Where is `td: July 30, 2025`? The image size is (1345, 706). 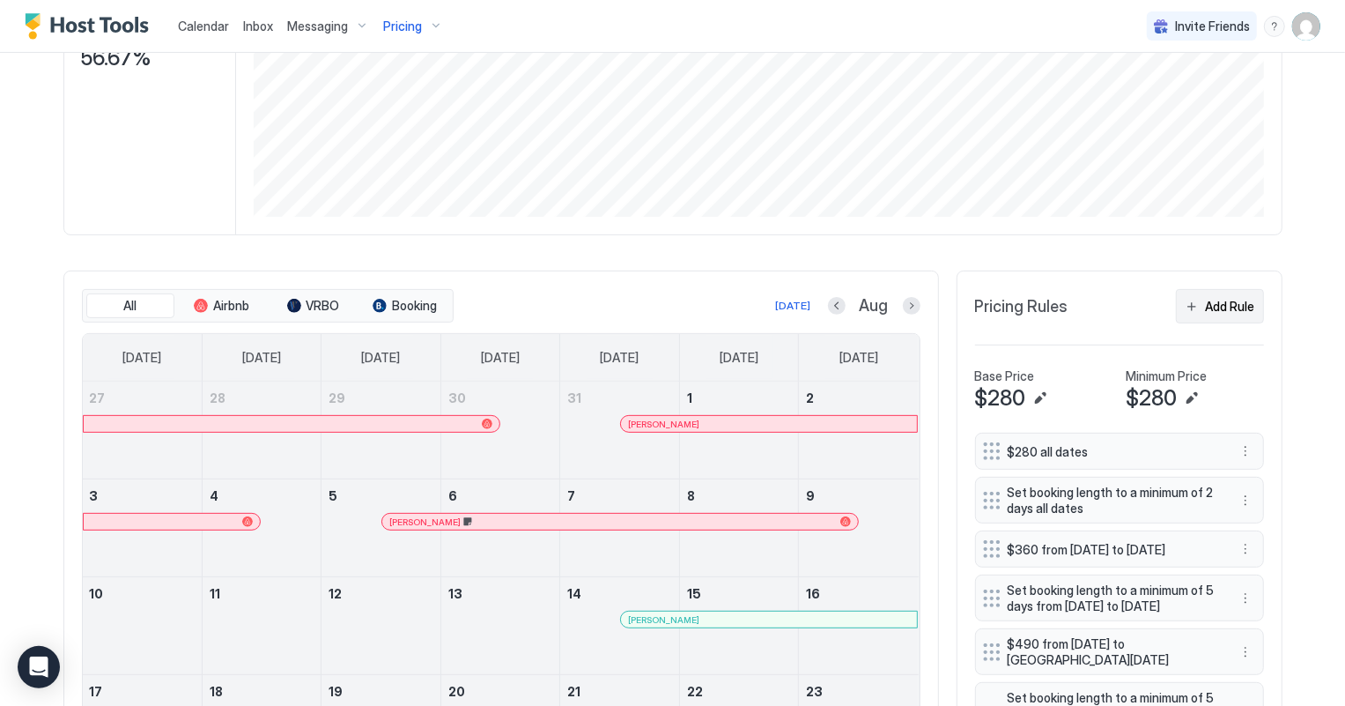
td: July 30, 2025 is located at coordinates (500, 430).